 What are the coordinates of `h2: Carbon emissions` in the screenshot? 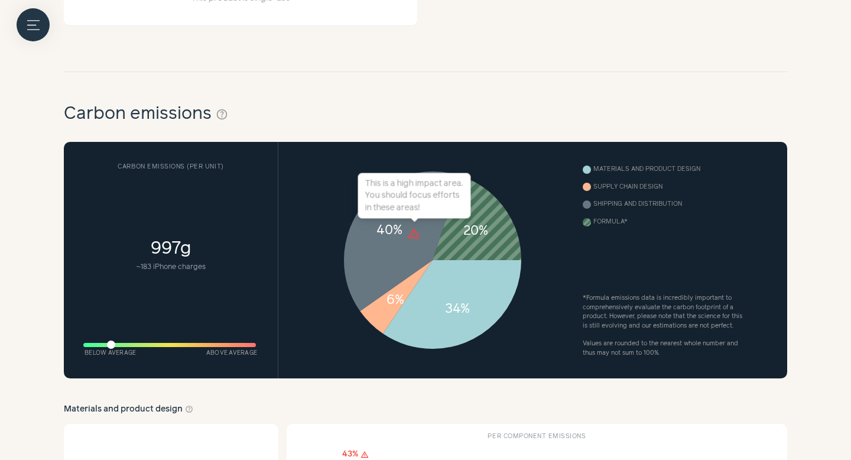 It's located at (146, 114).